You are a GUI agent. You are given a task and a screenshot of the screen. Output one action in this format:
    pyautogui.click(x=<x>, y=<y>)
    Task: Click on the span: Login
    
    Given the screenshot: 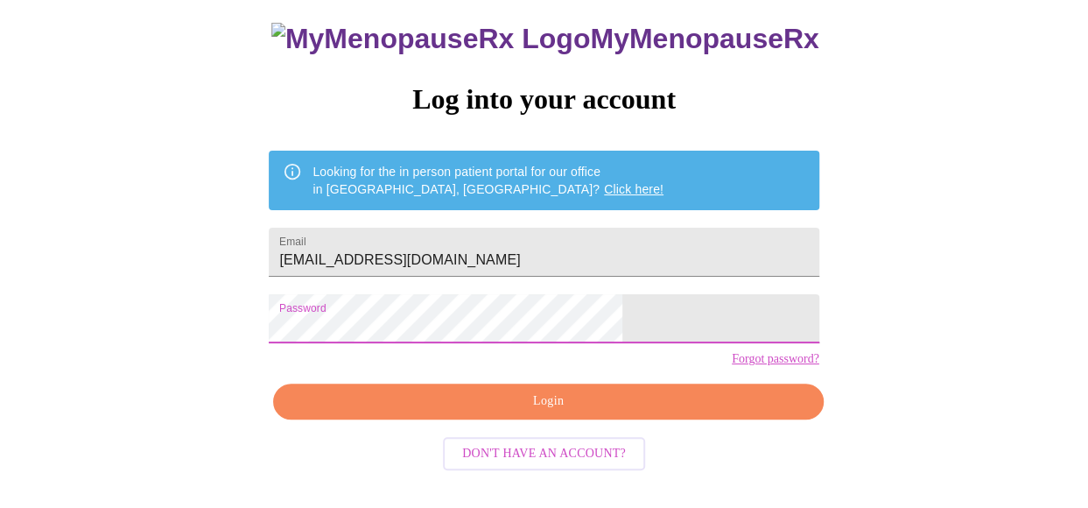 What is the action you would take?
    pyautogui.click(x=548, y=401)
    